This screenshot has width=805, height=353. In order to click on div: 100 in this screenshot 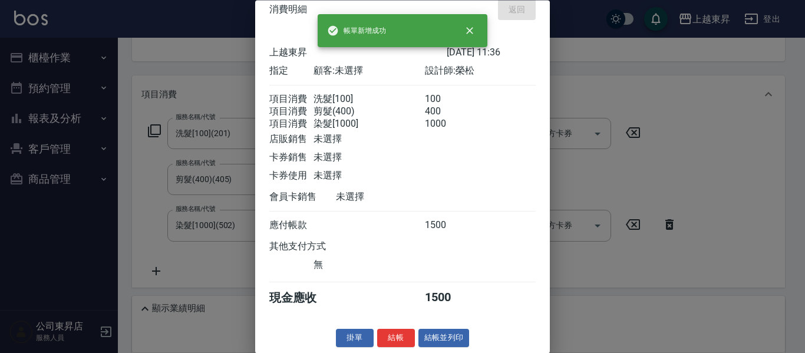, I will do `click(446, 100)`.